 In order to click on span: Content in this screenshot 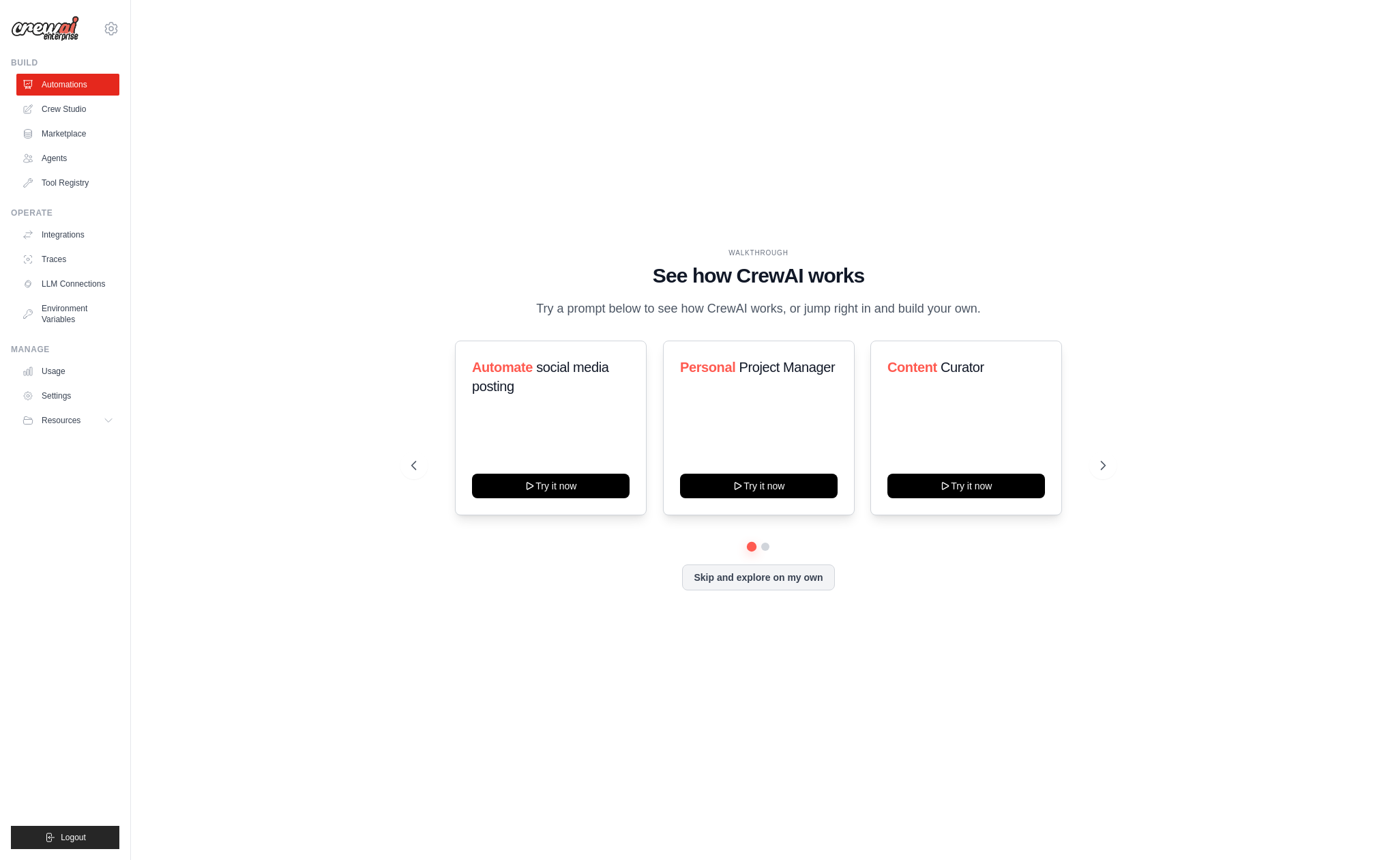, I will do `click(912, 367)`.